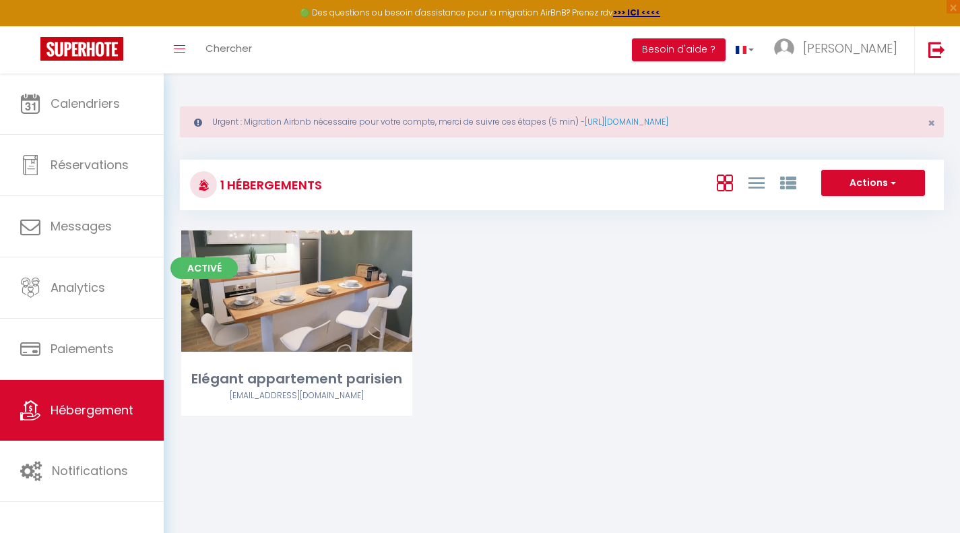  What do you see at coordinates (873, 183) in the screenshot?
I see `button: Actions` at bounding box center [873, 183].